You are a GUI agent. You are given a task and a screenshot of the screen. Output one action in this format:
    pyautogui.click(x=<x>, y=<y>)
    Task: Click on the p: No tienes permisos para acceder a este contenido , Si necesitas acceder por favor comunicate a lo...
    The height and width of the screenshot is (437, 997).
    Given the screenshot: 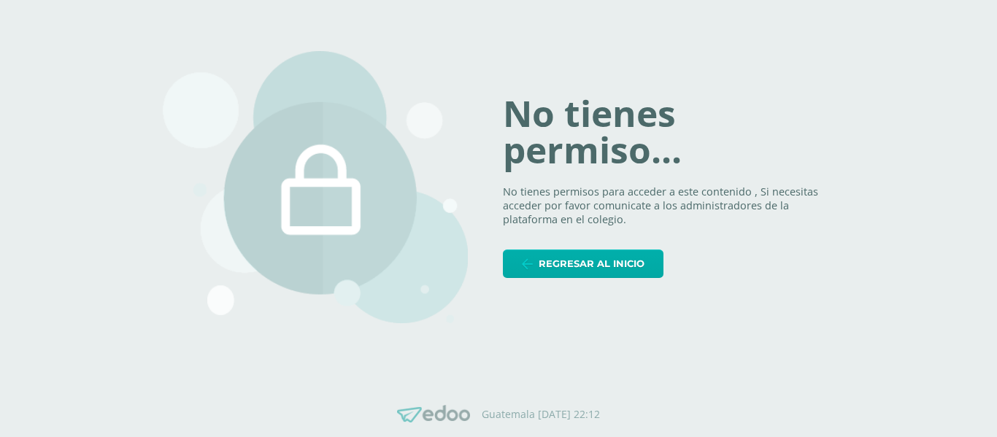 What is the action you would take?
    pyautogui.click(x=669, y=206)
    